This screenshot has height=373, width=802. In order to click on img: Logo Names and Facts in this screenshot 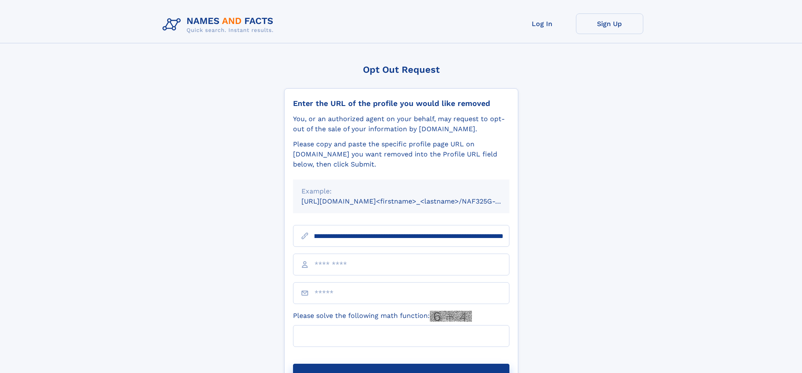, I will do `click(220, 25)`.